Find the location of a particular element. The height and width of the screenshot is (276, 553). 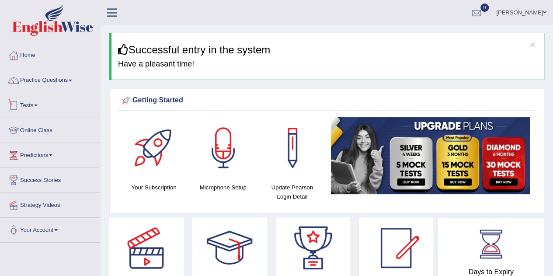

h4: Update Pearson Login Detail is located at coordinates (292, 192).